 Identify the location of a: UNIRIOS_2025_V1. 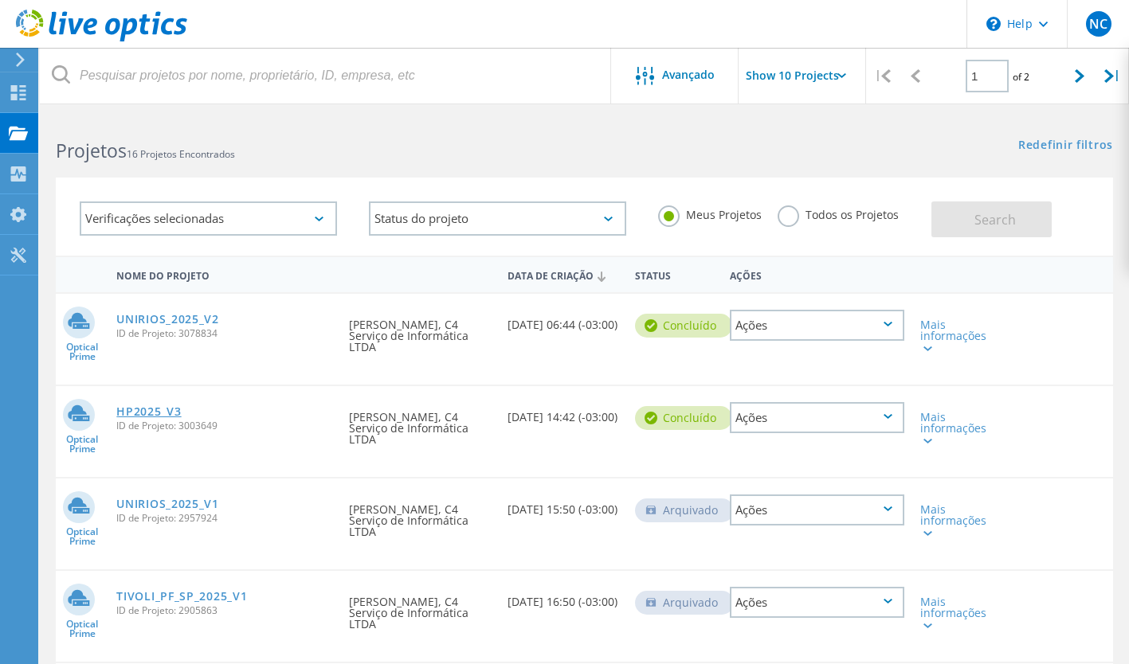
(167, 504).